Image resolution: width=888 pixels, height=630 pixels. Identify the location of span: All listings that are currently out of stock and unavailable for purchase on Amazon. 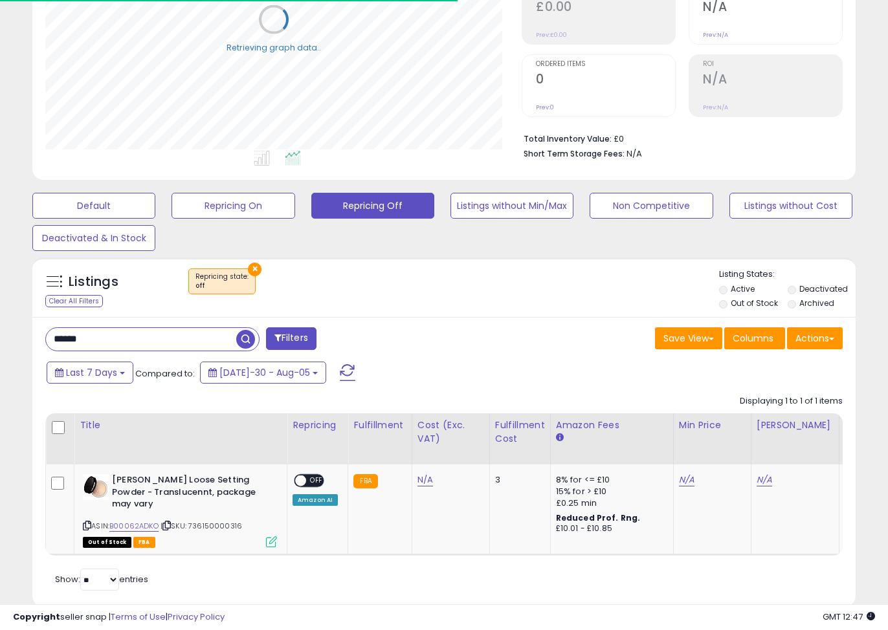
(107, 542).